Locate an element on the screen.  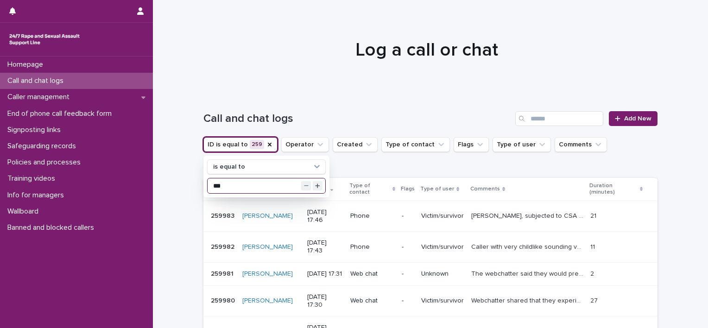
button: Operator is located at coordinates (305, 145).